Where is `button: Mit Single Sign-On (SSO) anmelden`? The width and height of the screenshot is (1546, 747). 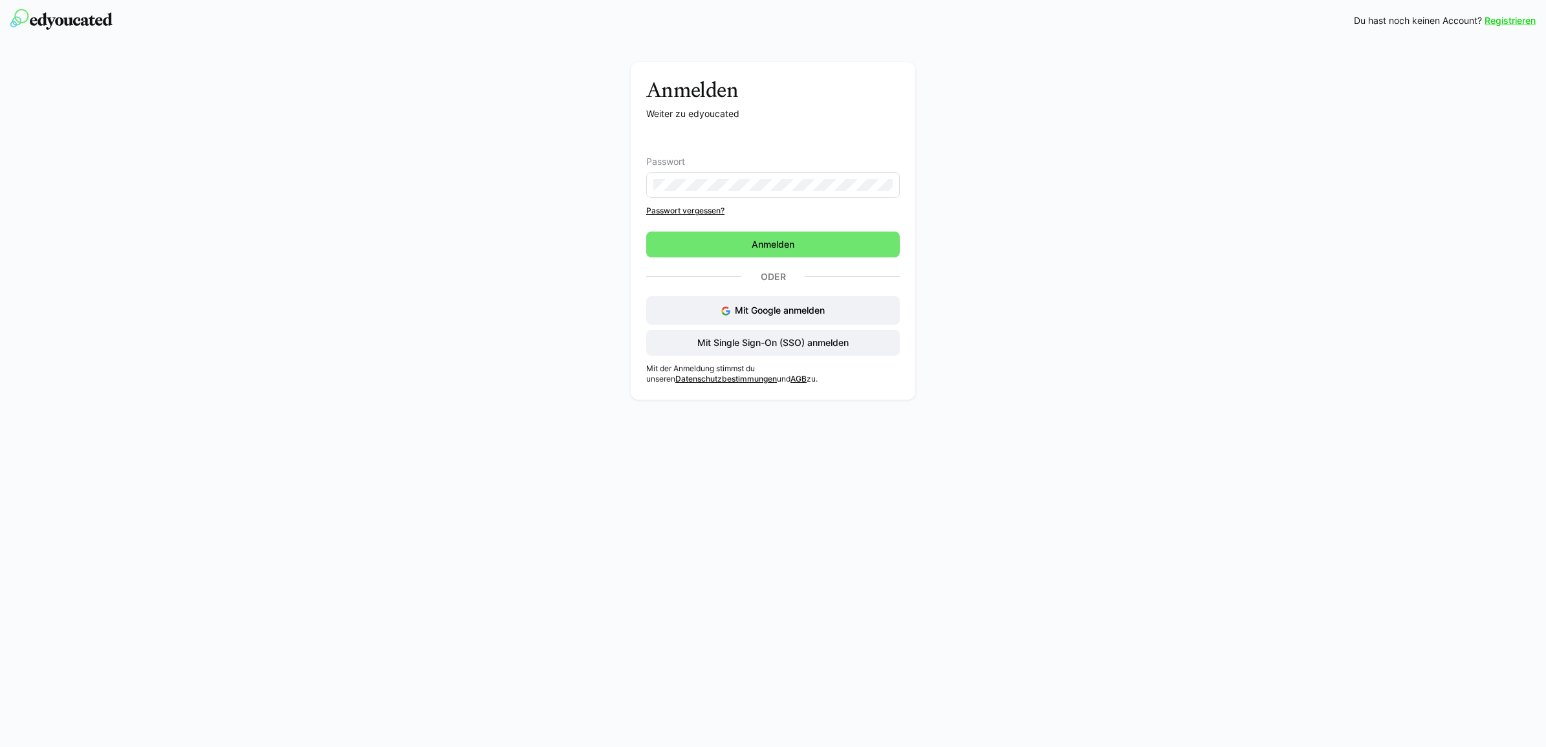 button: Mit Single Sign-On (SSO) anmelden is located at coordinates (773, 343).